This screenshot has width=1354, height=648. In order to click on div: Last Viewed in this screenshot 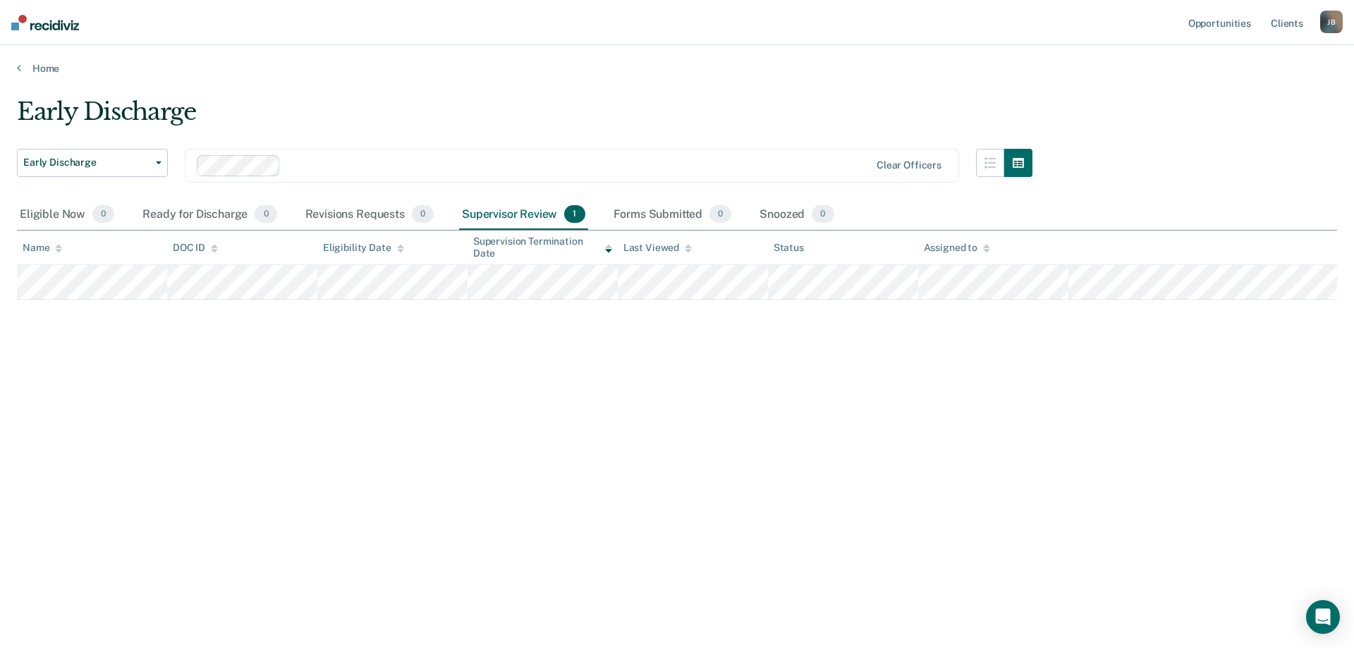, I will do `click(657, 248)`.